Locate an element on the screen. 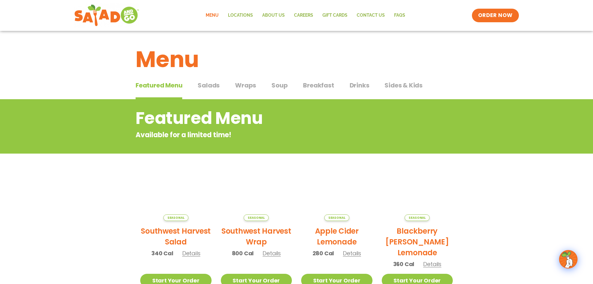 This screenshot has width=593, height=284. span: Featured Menu is located at coordinates (159, 85).